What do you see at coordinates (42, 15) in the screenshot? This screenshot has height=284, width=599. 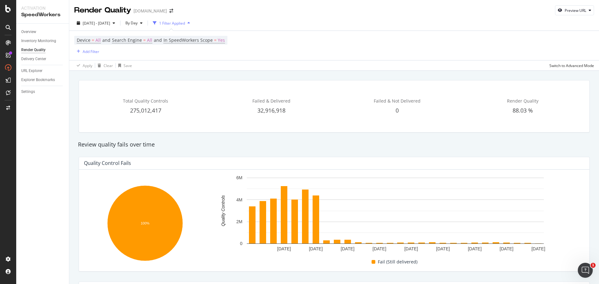 I see `div: SpeedWorkers` at bounding box center [42, 15].